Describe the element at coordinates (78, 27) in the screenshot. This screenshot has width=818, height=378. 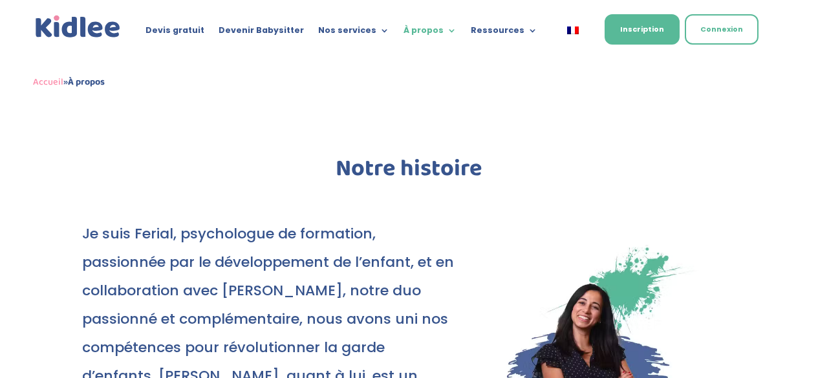
I see `a: Kidlee Logo` at that location.